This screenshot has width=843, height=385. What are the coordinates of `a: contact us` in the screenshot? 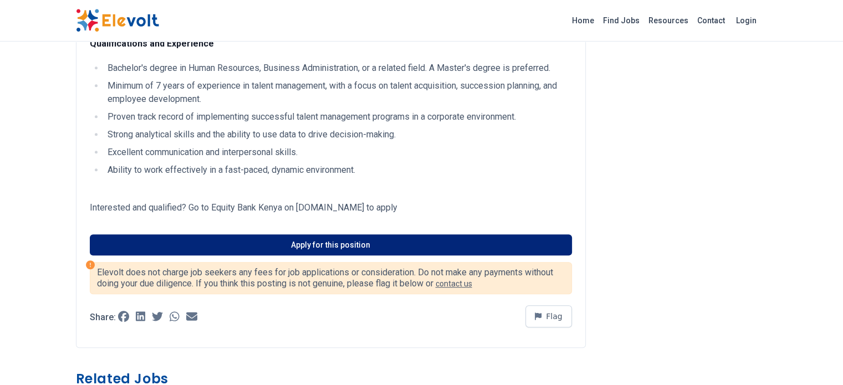 It's located at (454, 284).